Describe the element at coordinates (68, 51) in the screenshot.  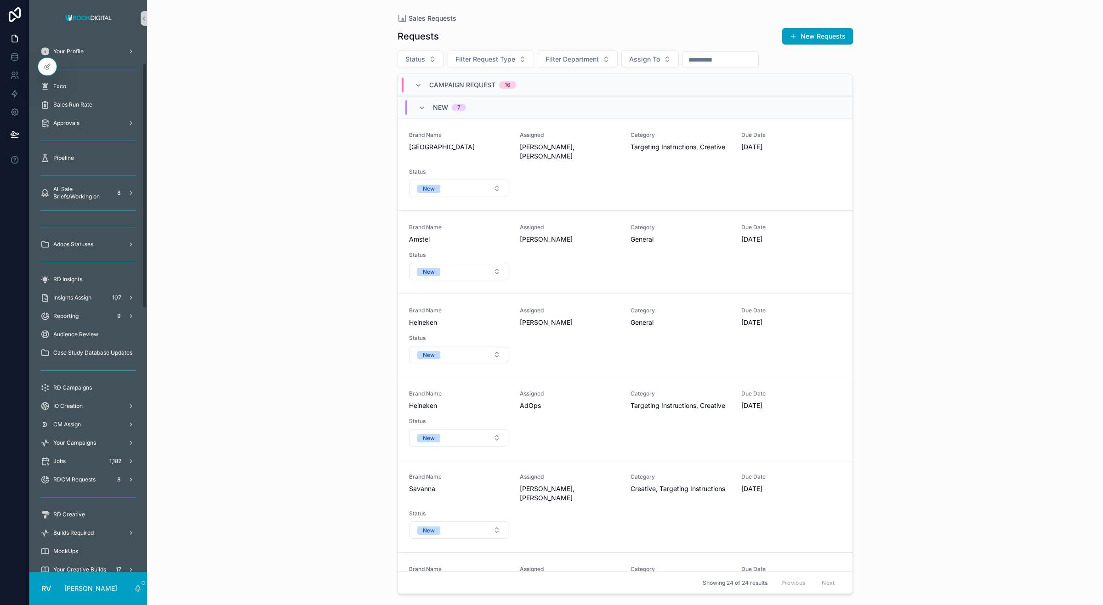
I see `span: Your Profile` at that location.